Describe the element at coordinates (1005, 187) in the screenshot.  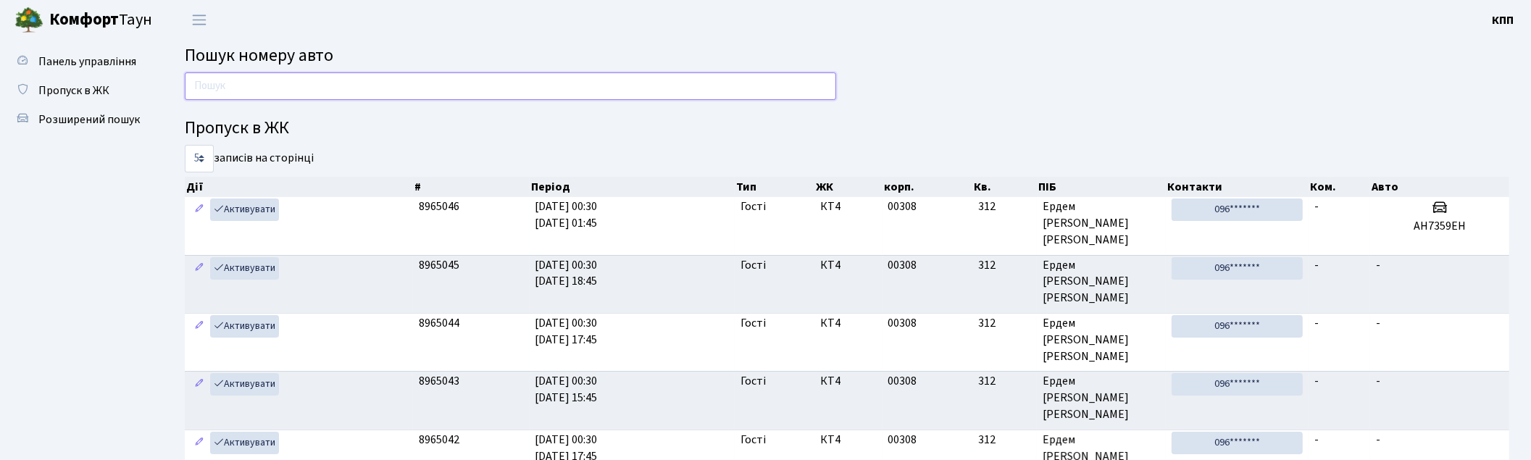
I see `th: Кв.` at that location.